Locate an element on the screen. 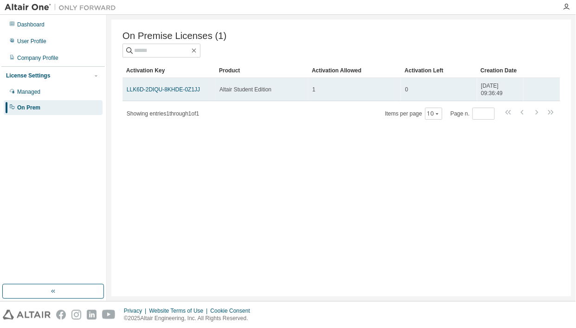  div: Managed is located at coordinates (29, 92).